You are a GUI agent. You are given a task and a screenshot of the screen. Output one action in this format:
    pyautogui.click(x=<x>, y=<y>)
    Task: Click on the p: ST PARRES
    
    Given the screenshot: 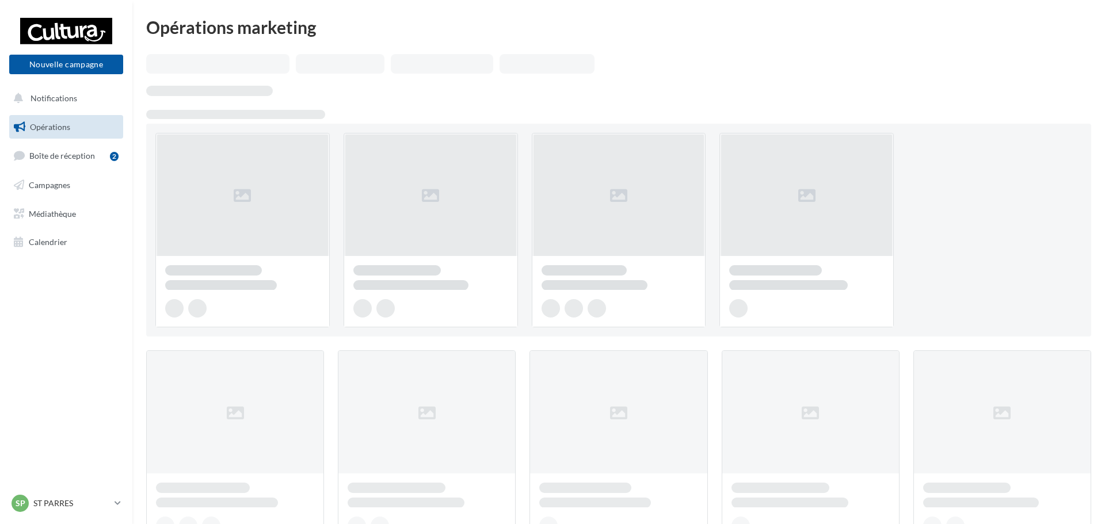 What is the action you would take?
    pyautogui.click(x=71, y=503)
    